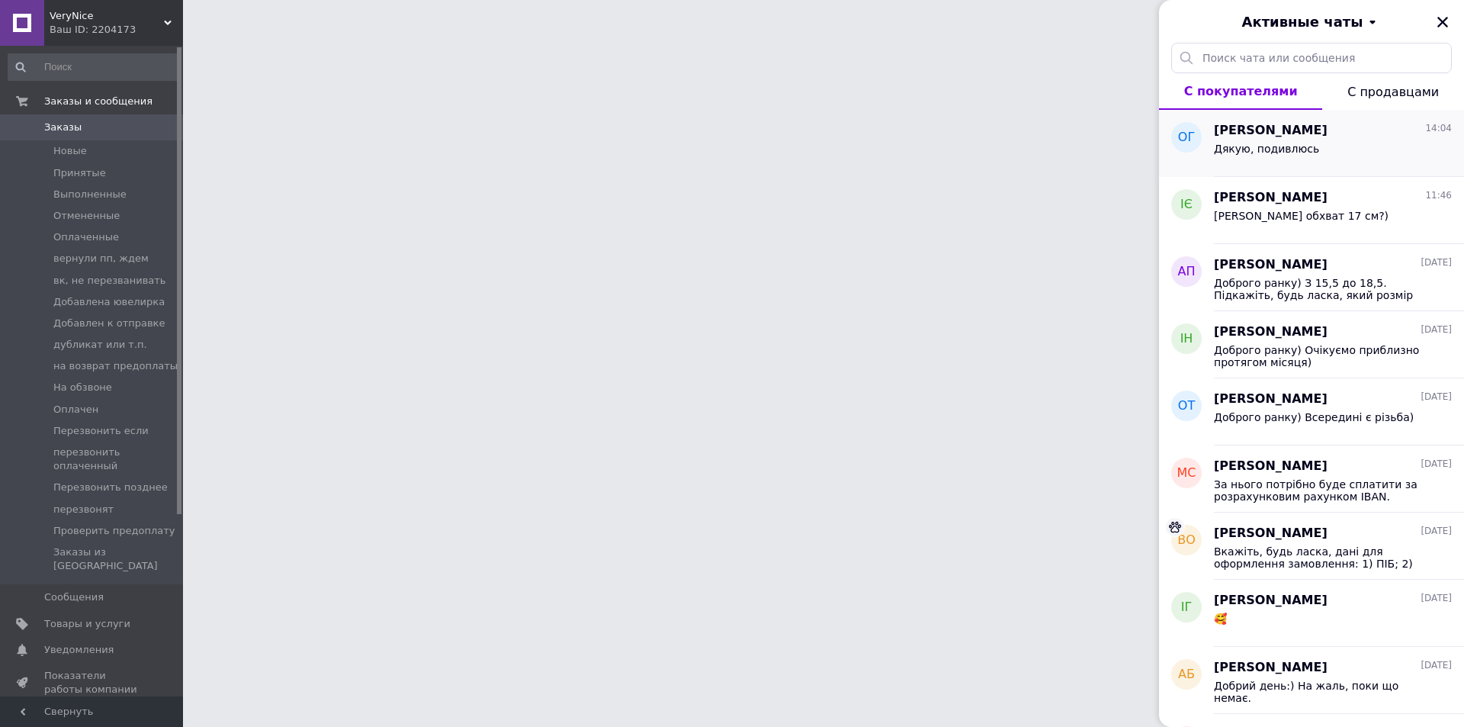  What do you see at coordinates (86, 237) in the screenshot?
I see `span: Оплаченные` at bounding box center [86, 237].